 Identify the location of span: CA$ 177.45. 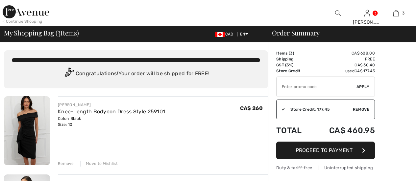
(365, 71).